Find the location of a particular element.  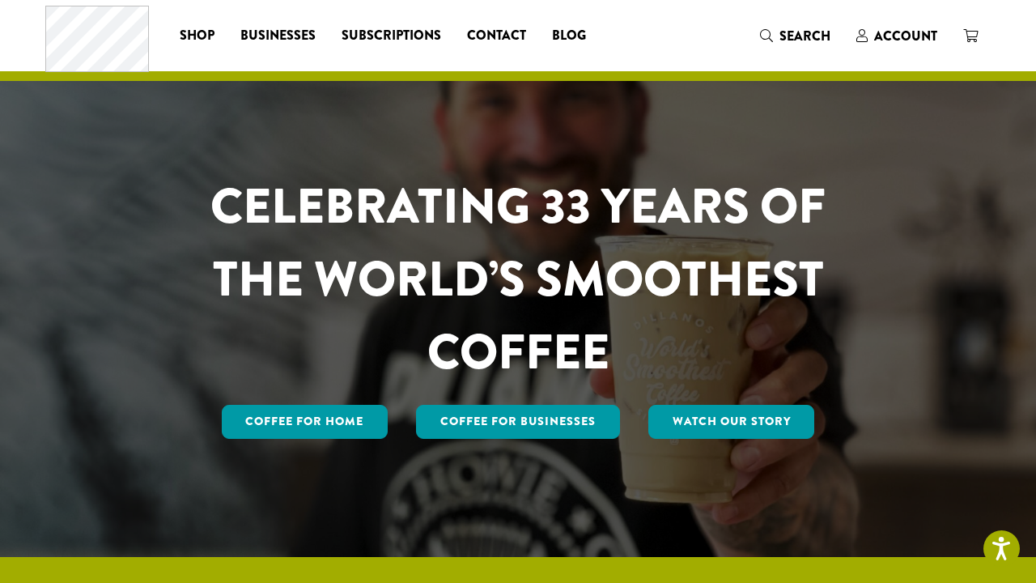

span: Subscriptions is located at coordinates (391, 36).